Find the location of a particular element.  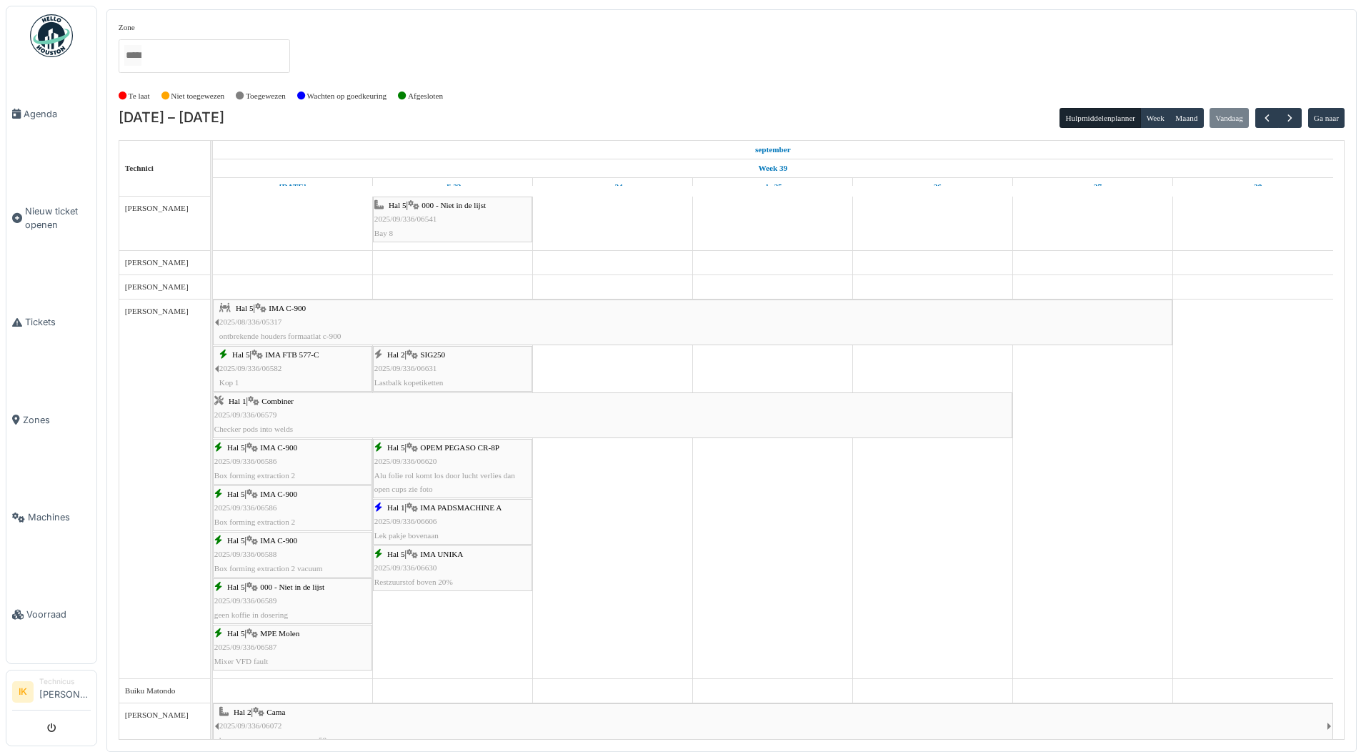

span: Technici is located at coordinates (139, 168).